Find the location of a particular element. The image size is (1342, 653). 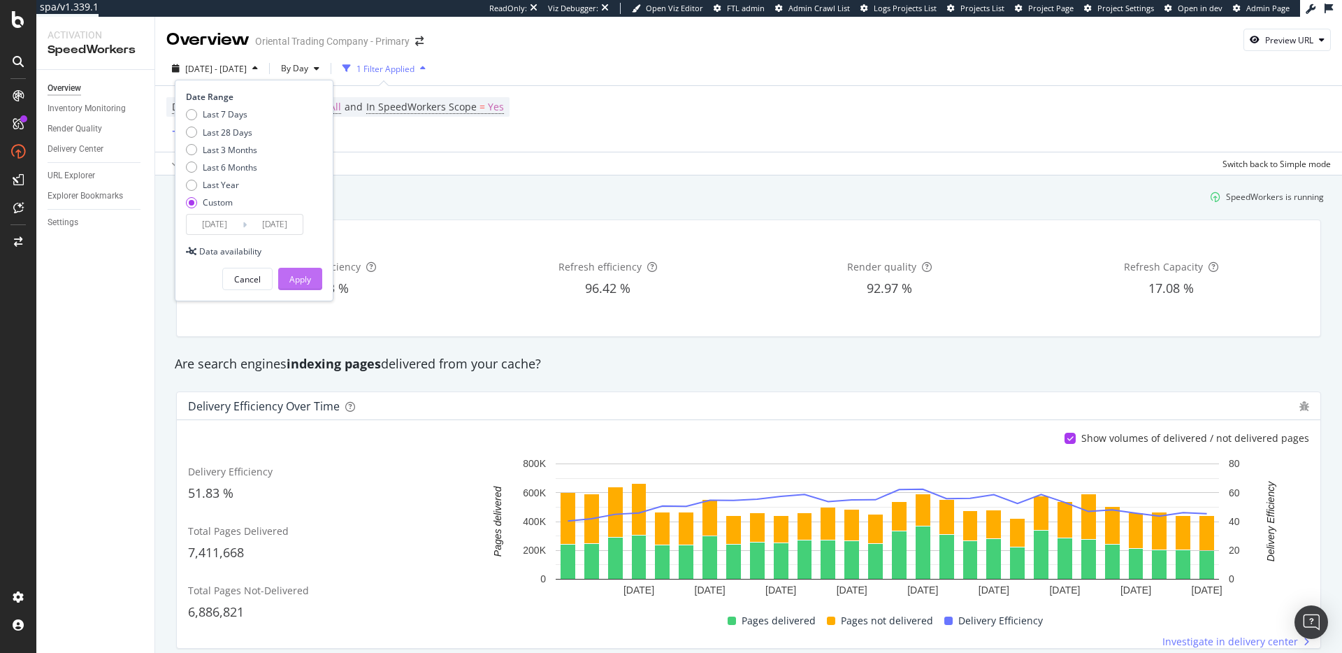

span: Total Pages Delivered is located at coordinates (238, 530).